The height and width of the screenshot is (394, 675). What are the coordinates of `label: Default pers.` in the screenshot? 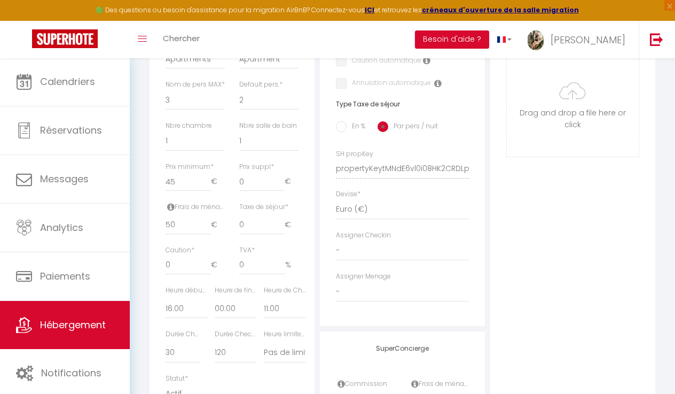 It's located at (261, 84).